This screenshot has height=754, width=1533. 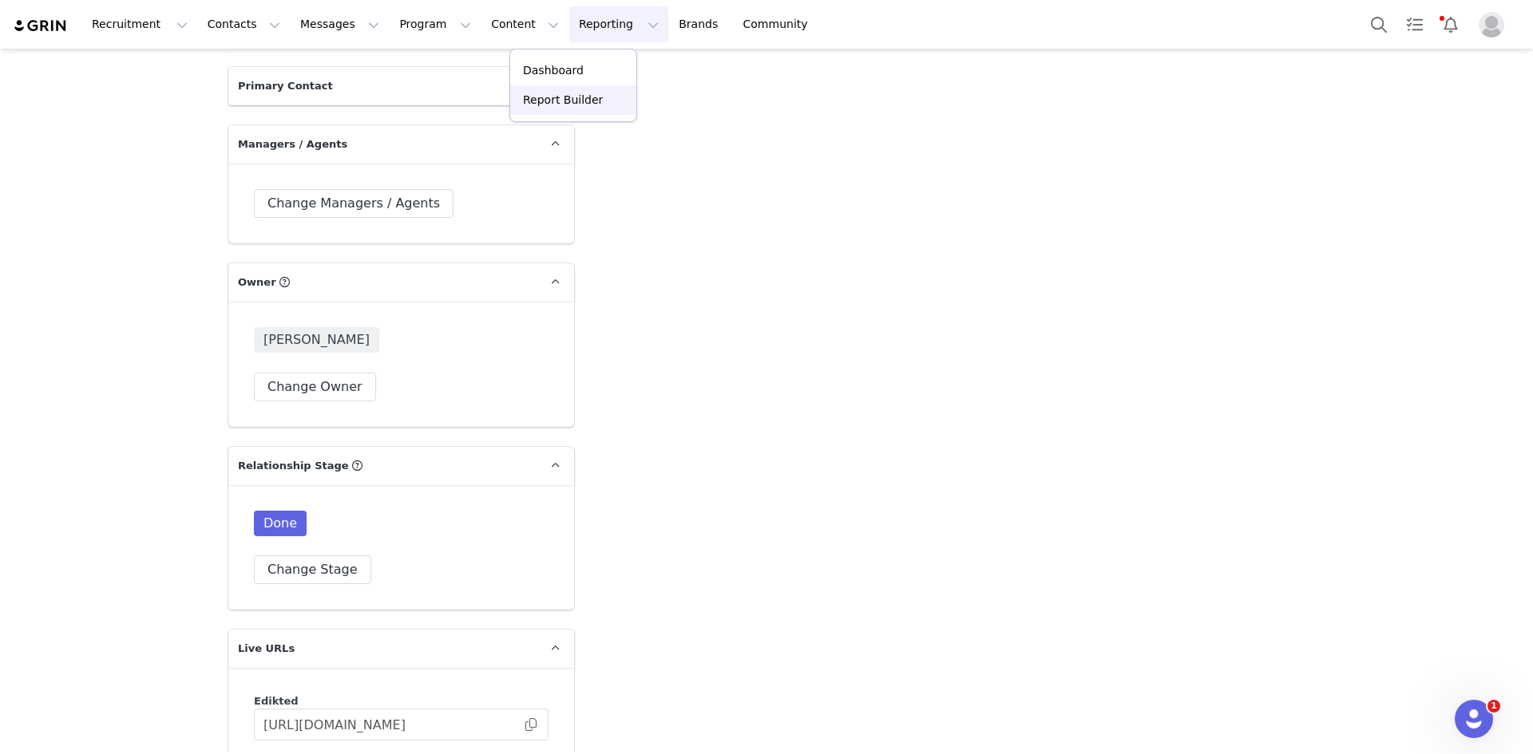 I want to click on button: Profile, so click(x=1495, y=25).